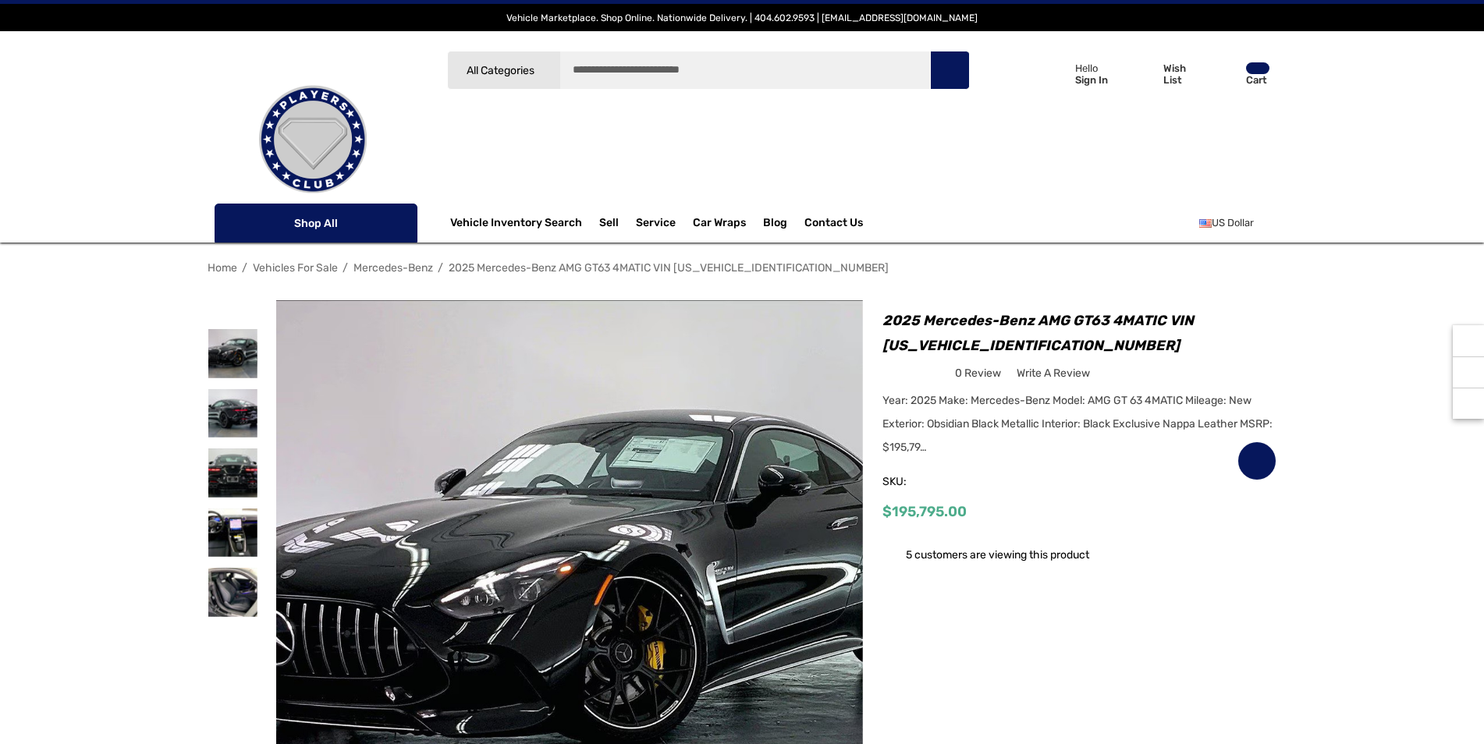 The width and height of the screenshot is (1484, 744). What do you see at coordinates (833, 225) in the screenshot?
I see `a: Contact Us` at bounding box center [833, 225].